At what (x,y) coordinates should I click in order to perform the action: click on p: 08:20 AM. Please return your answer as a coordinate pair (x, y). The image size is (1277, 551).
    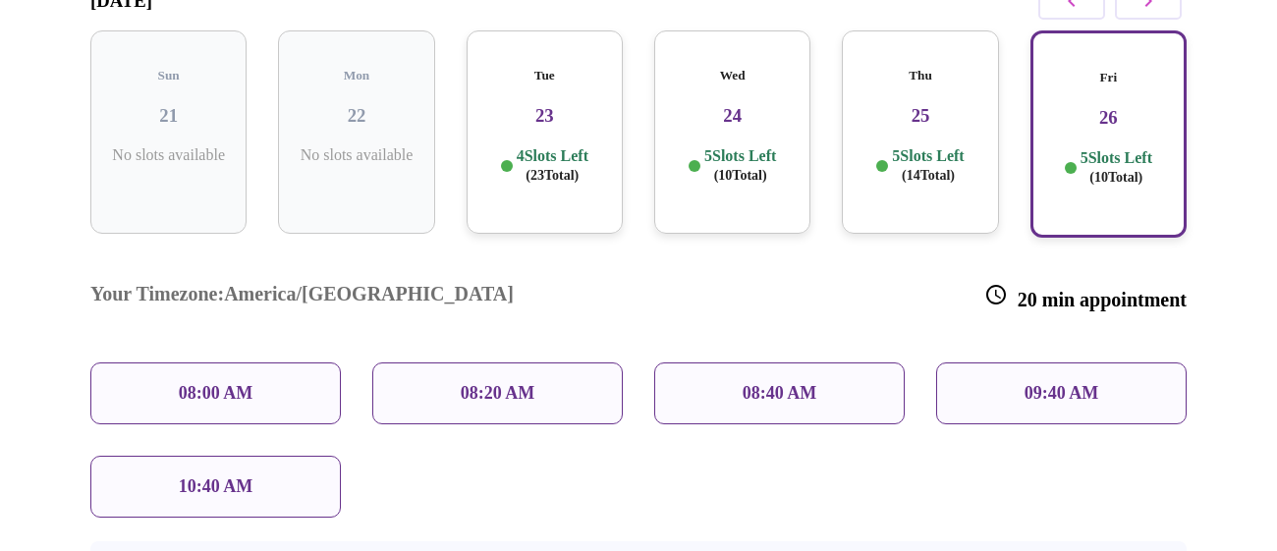
    Looking at the image, I should click on (498, 393).